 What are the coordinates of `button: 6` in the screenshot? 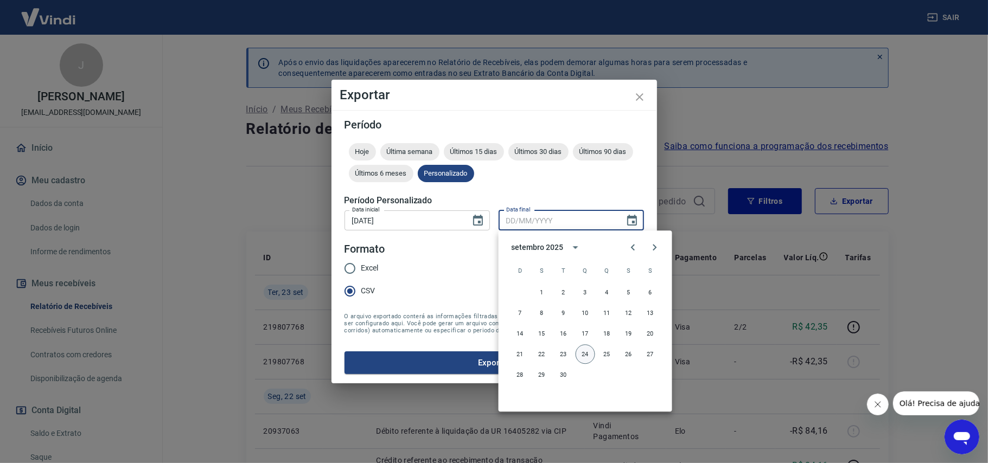 It's located at (650, 292).